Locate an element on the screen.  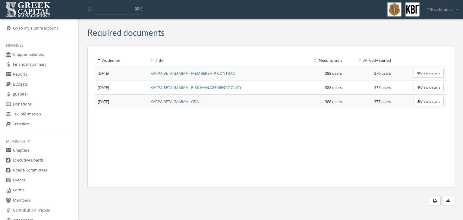
span: 379 users is located at coordinates (383, 73).